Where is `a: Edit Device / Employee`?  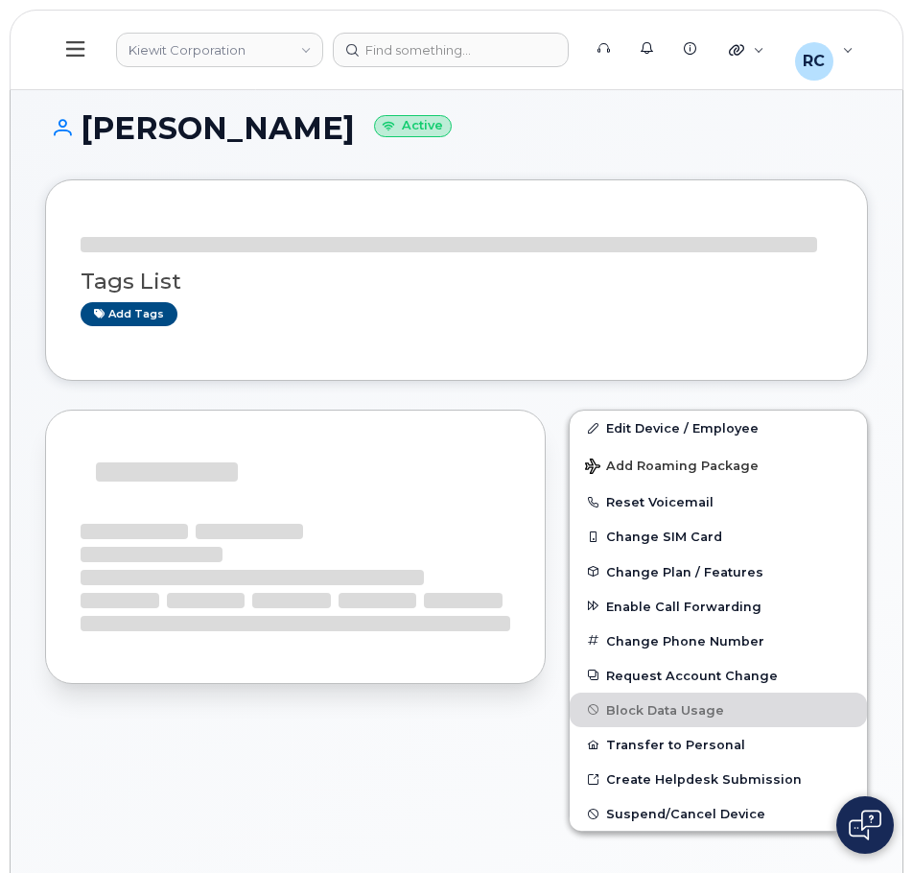 a: Edit Device / Employee is located at coordinates (718, 428).